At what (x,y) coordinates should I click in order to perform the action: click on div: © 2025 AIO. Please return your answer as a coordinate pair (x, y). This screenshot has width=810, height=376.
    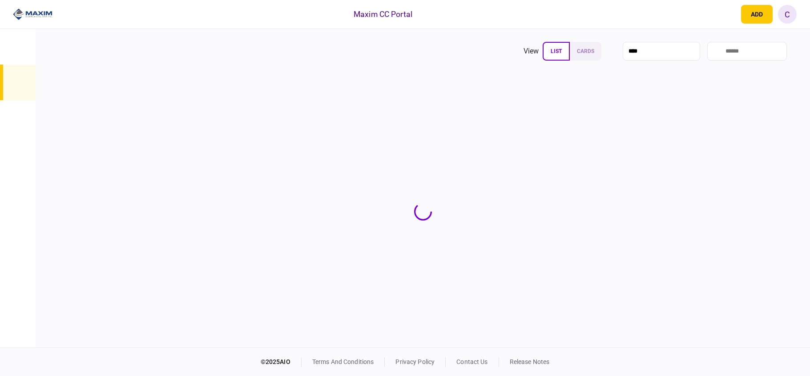
    Looking at the image, I should click on (281, 361).